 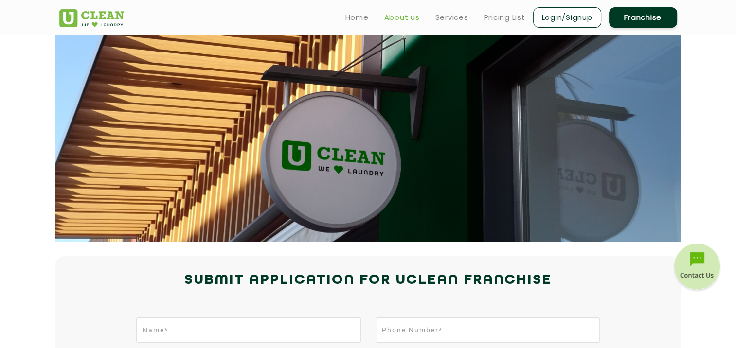 I want to click on a: About us, so click(x=402, y=18).